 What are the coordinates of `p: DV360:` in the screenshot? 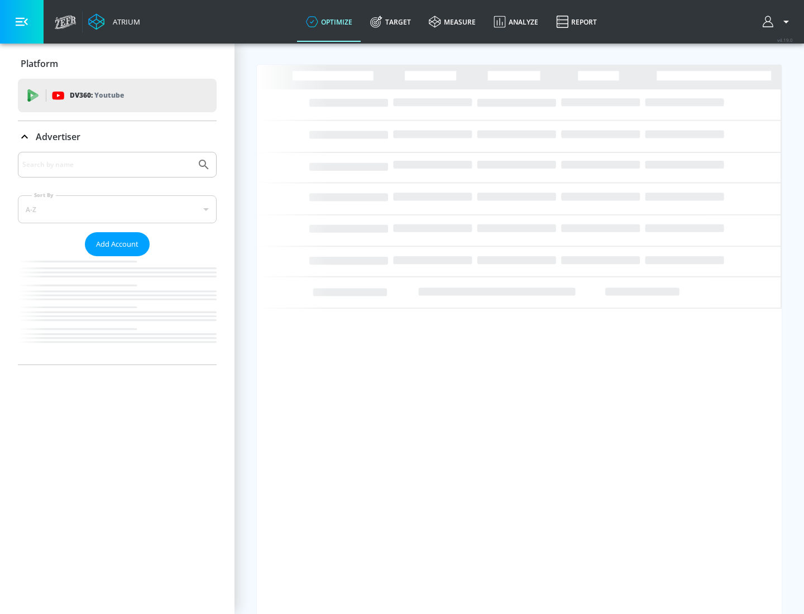 It's located at (97, 95).